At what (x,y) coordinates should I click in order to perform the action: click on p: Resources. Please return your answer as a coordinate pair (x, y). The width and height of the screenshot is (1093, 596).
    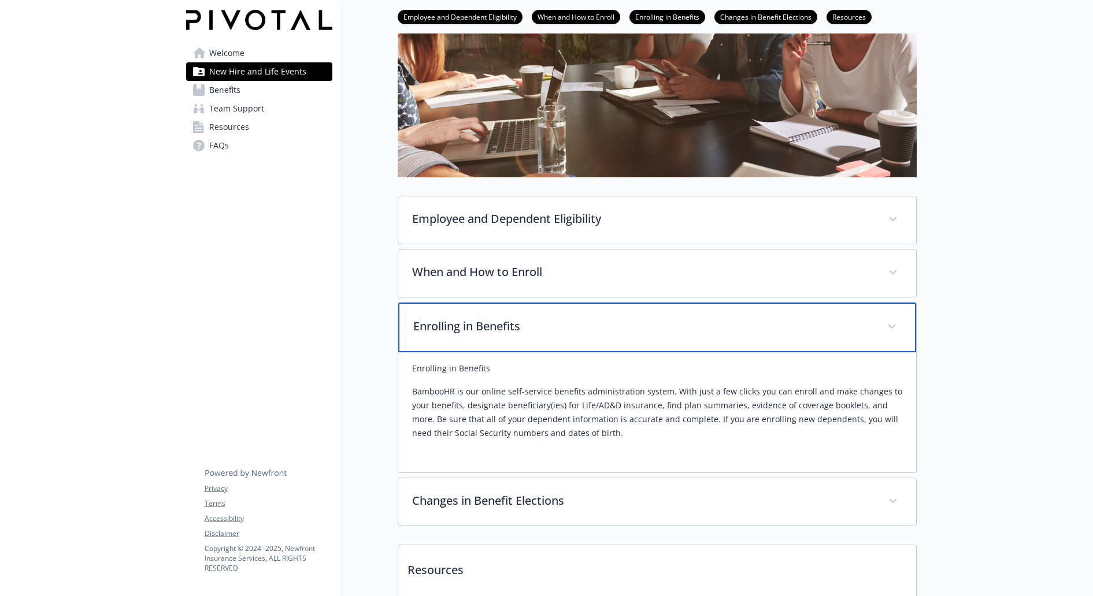
    Looking at the image, I should click on (657, 567).